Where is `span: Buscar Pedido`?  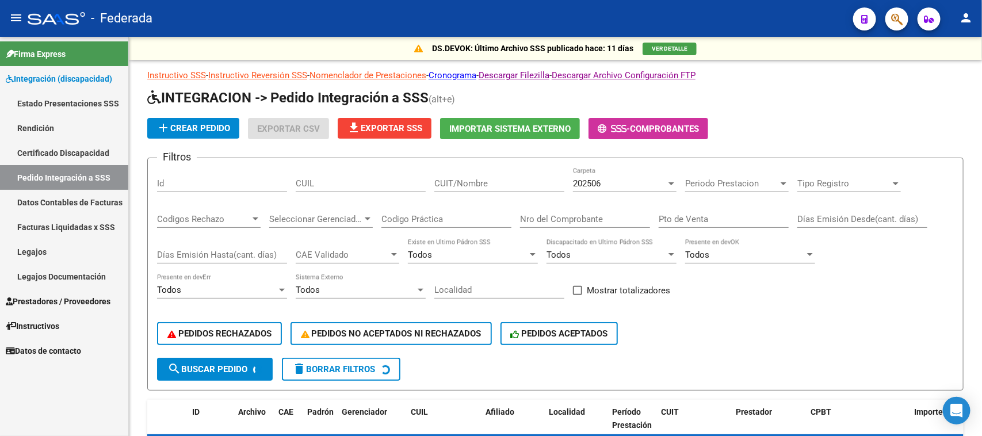
span: Buscar Pedido is located at coordinates (207, 369).